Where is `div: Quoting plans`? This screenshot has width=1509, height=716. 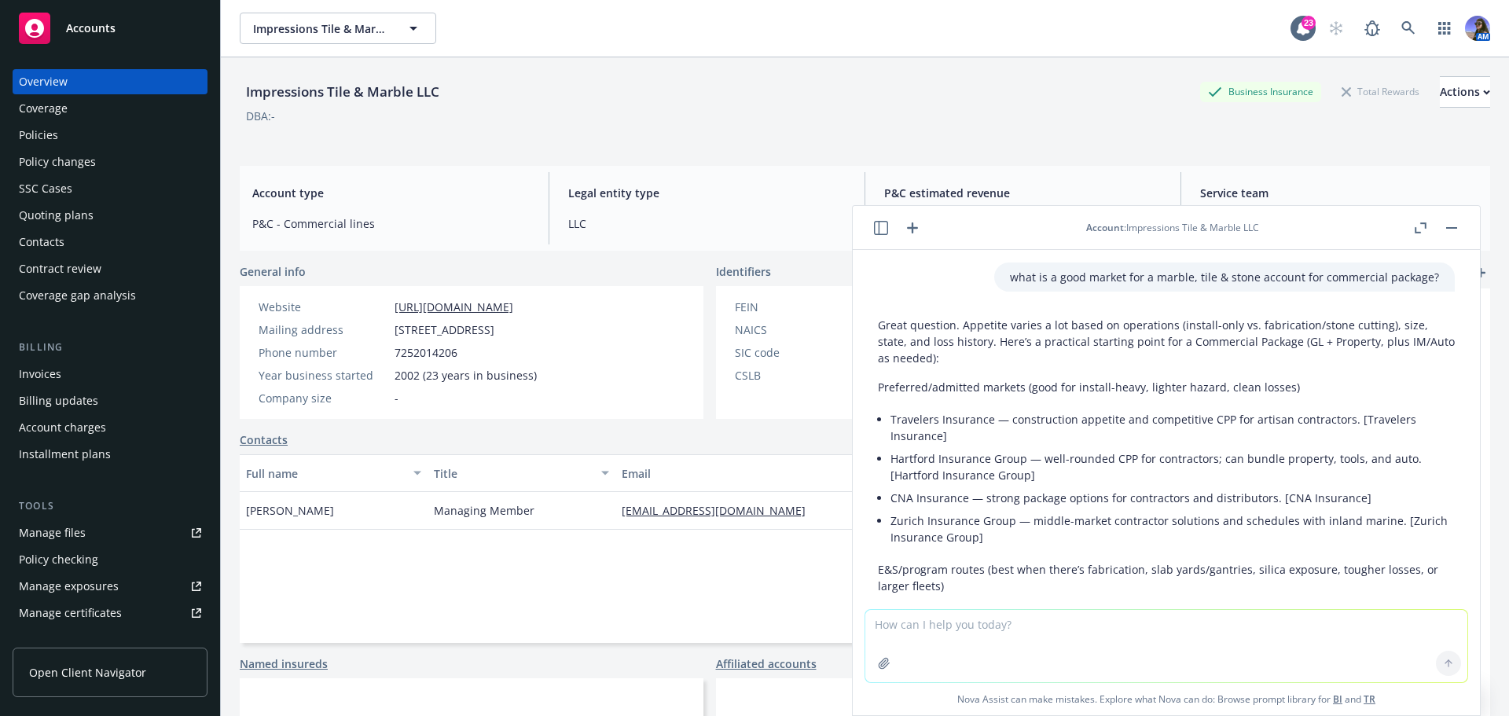
div: Quoting plans is located at coordinates (56, 215).